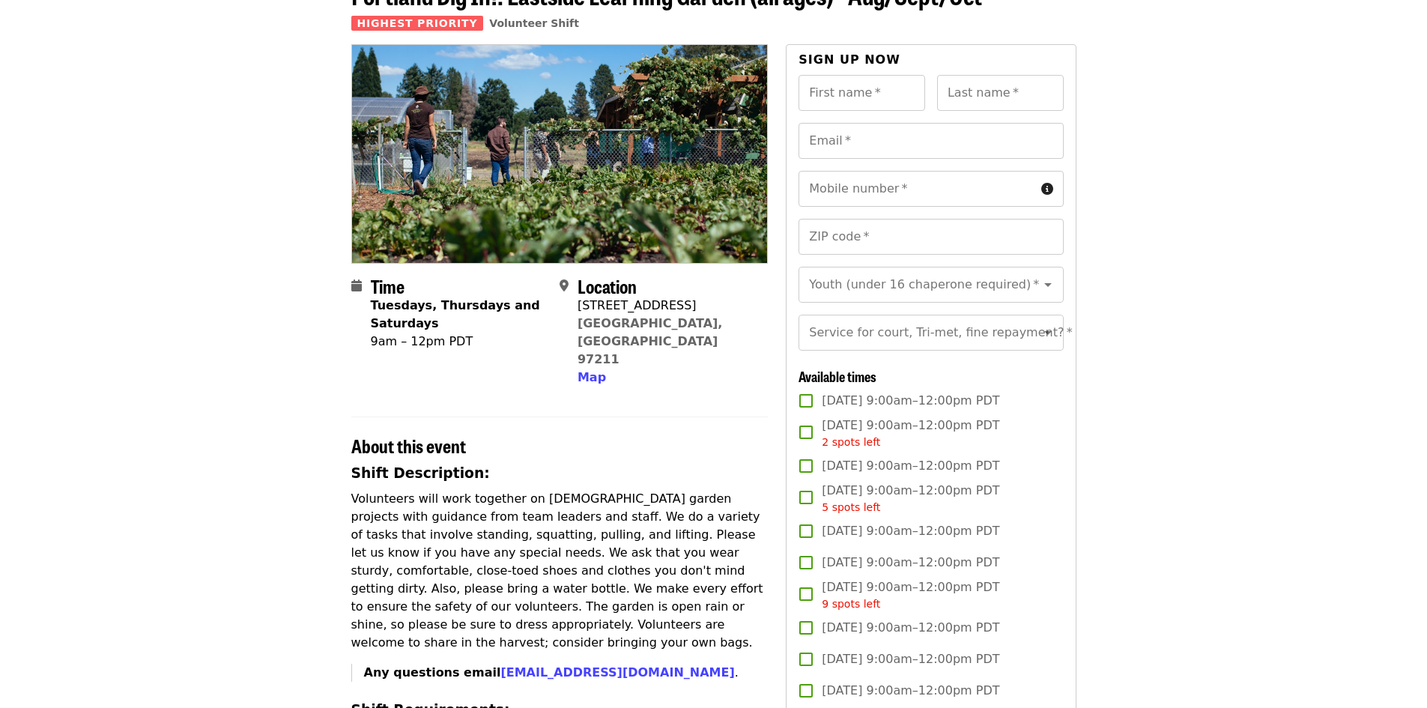  I want to click on input: Mobile number, so click(916, 189).